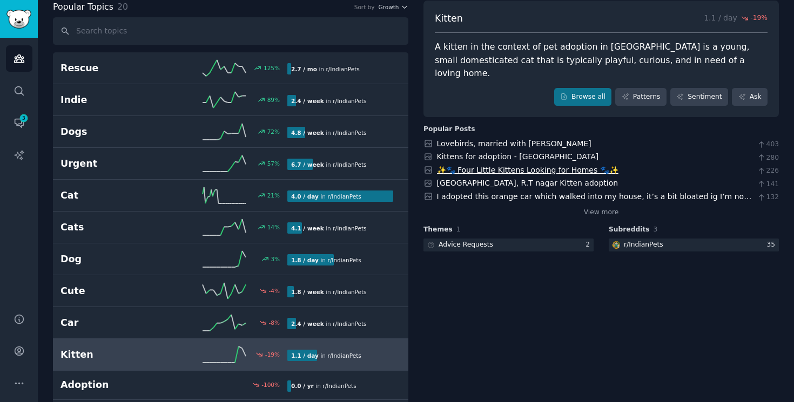 This screenshot has width=794, height=402. I want to click on h2: Rescue, so click(117, 68).